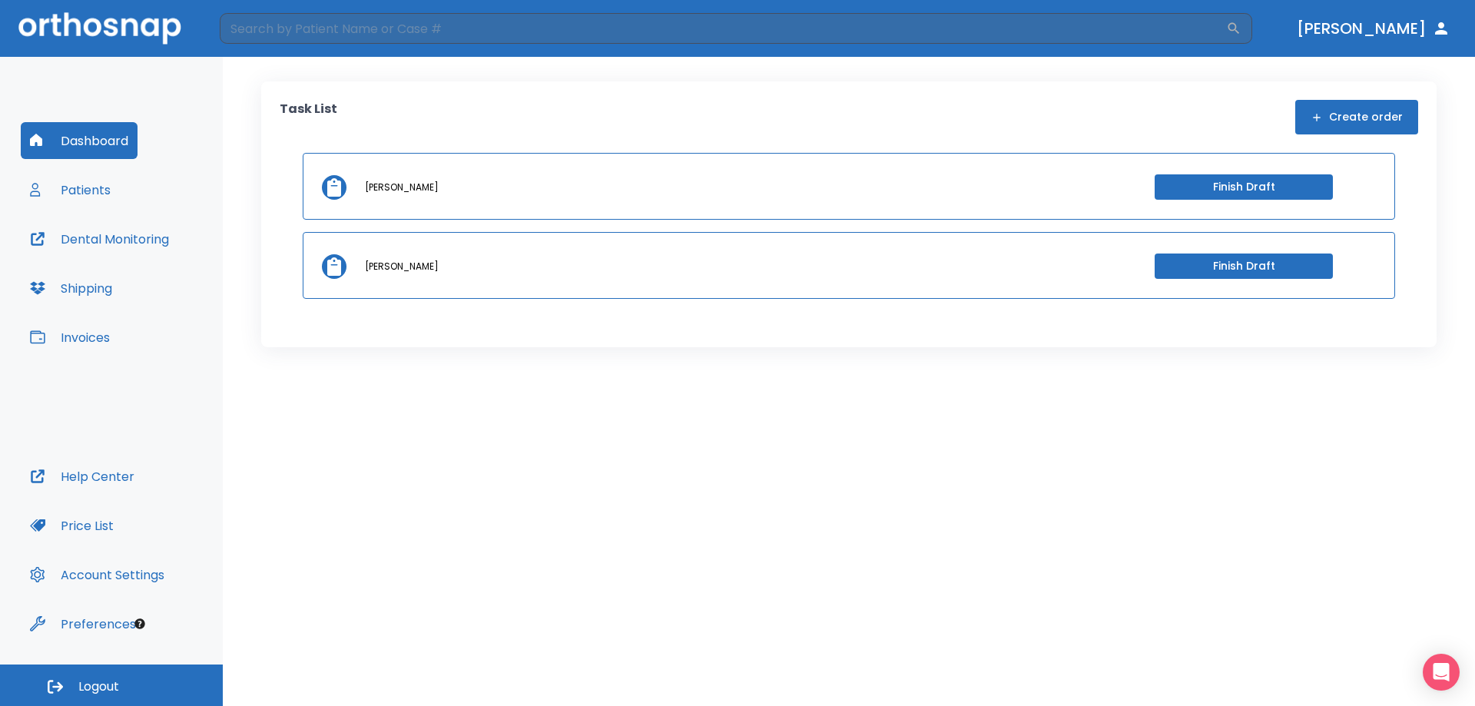 Image resolution: width=1475 pixels, height=706 pixels. I want to click on a: Help Center, so click(82, 476).